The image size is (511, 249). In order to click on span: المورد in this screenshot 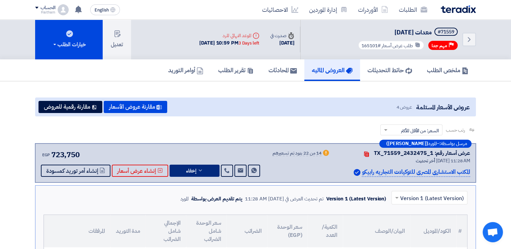, I will do `click(432, 144)`.